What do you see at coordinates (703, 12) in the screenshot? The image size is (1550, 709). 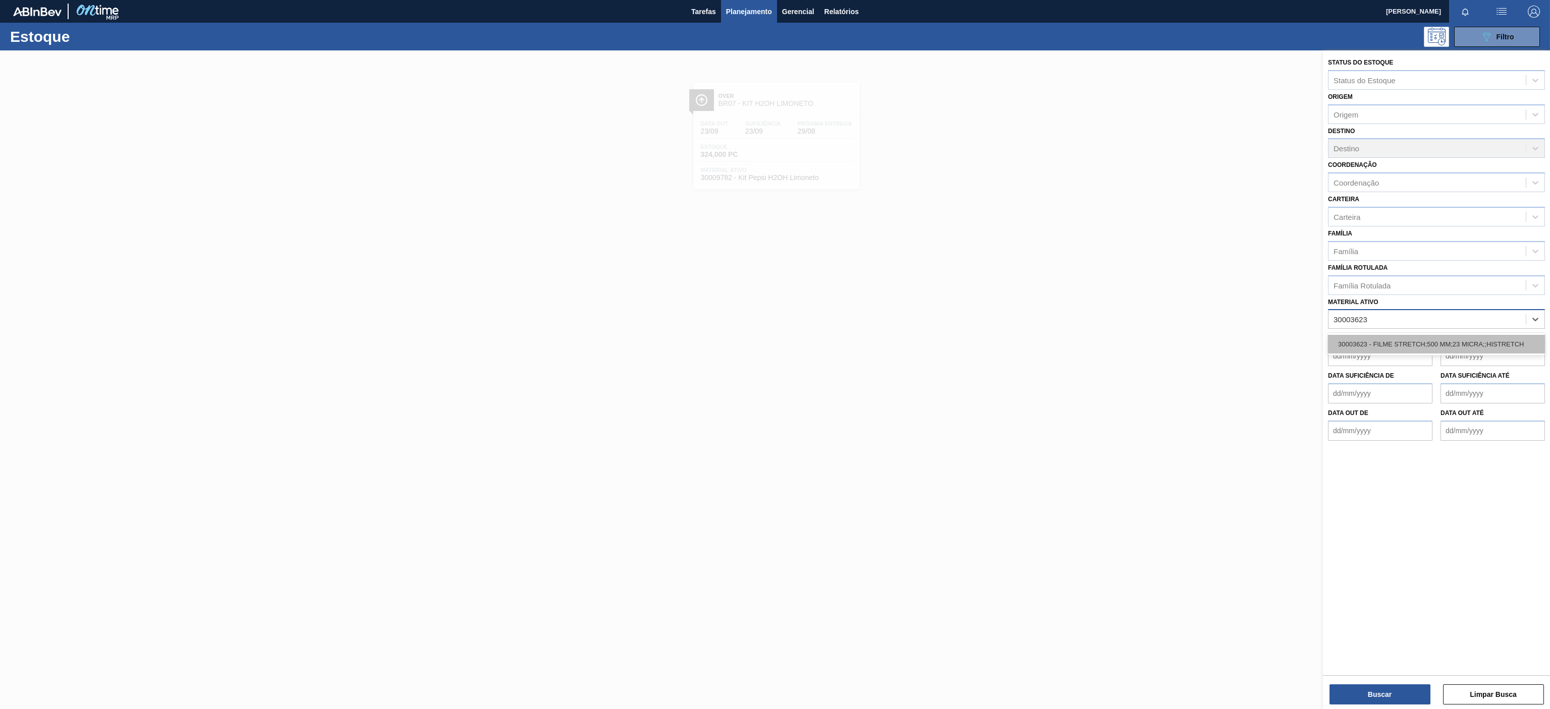 I see `span: Tarefas` at bounding box center [703, 12].